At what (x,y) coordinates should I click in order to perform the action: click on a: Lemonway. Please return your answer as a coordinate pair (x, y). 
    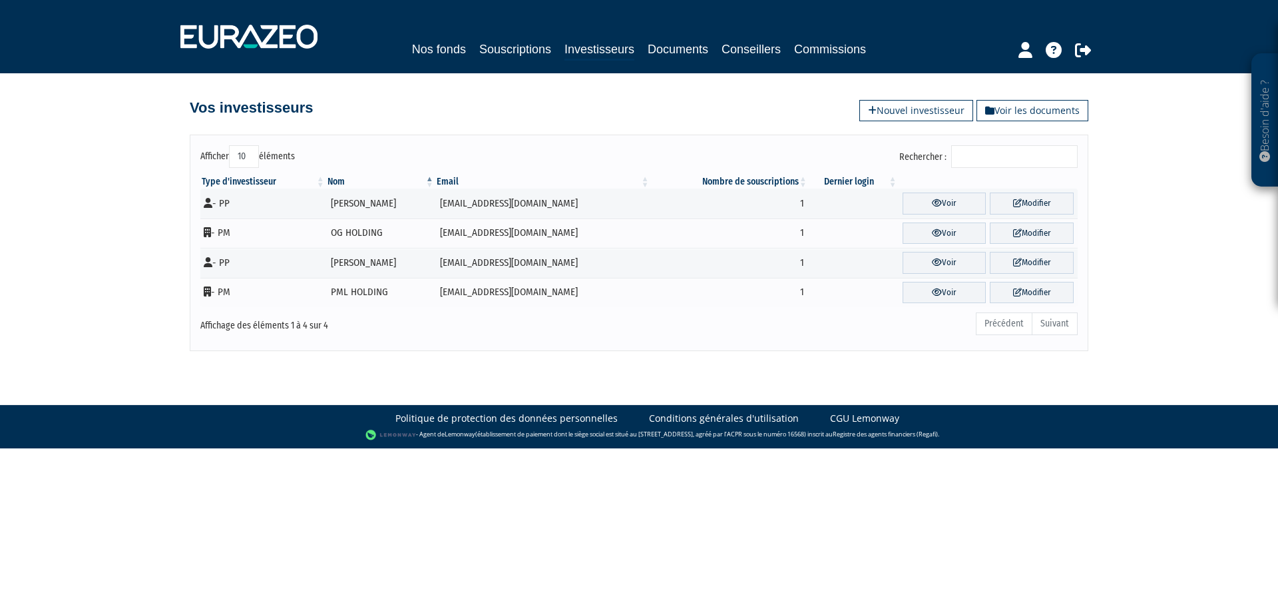
    Looking at the image, I should click on (460, 434).